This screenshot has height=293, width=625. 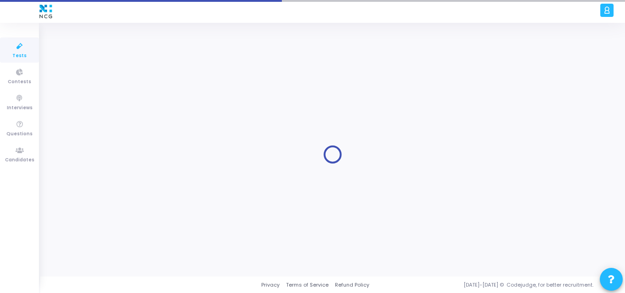 What do you see at coordinates (19, 134) in the screenshot?
I see `span: Questions` at bounding box center [19, 134].